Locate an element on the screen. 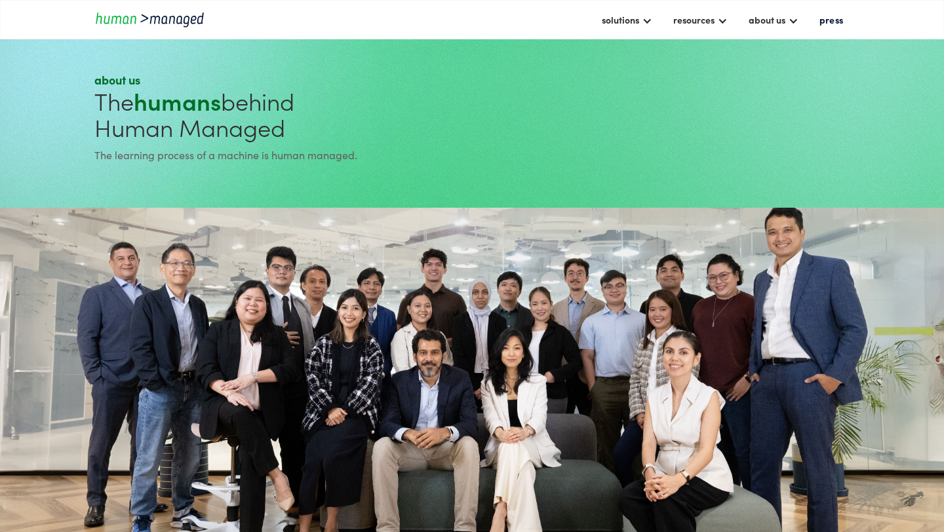 The height and width of the screenshot is (532, 944). h1: The behind Human Managed is located at coordinates (281, 114).